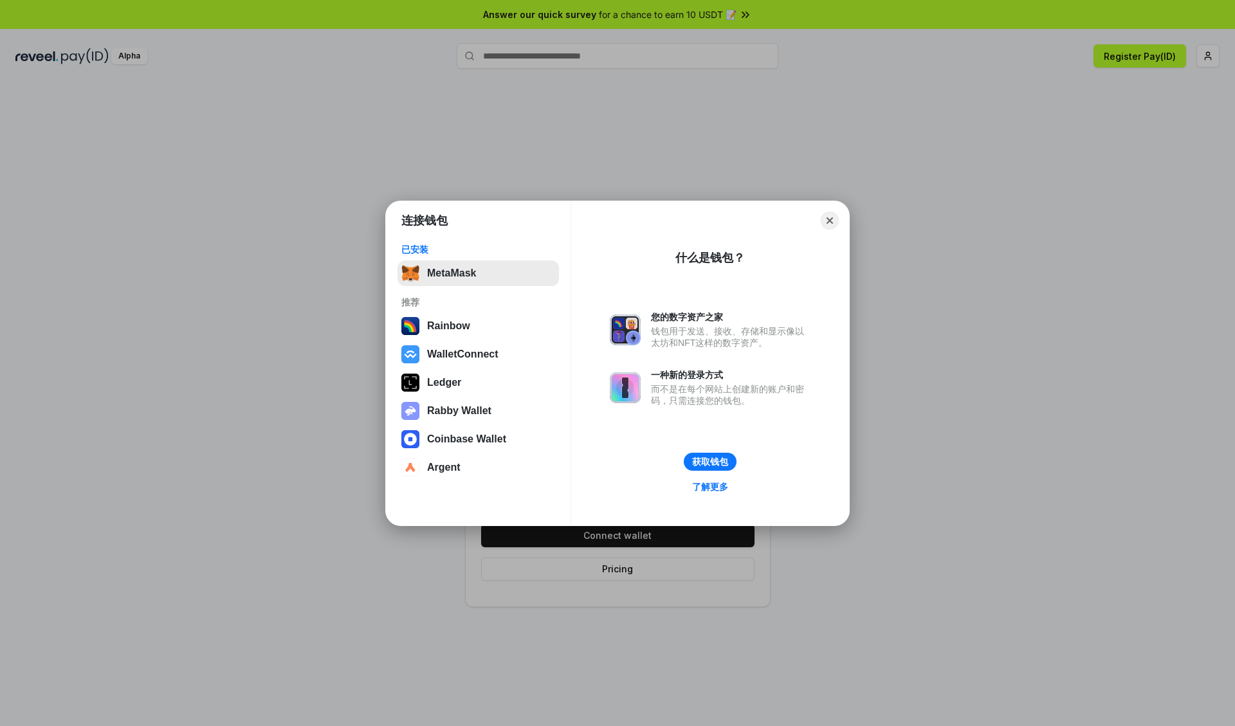 The height and width of the screenshot is (726, 1235). Describe the element at coordinates (731, 395) in the screenshot. I see `div: 而不是在每个网站上创建新的账户和密码，只需连接您的钱包。` at that location.